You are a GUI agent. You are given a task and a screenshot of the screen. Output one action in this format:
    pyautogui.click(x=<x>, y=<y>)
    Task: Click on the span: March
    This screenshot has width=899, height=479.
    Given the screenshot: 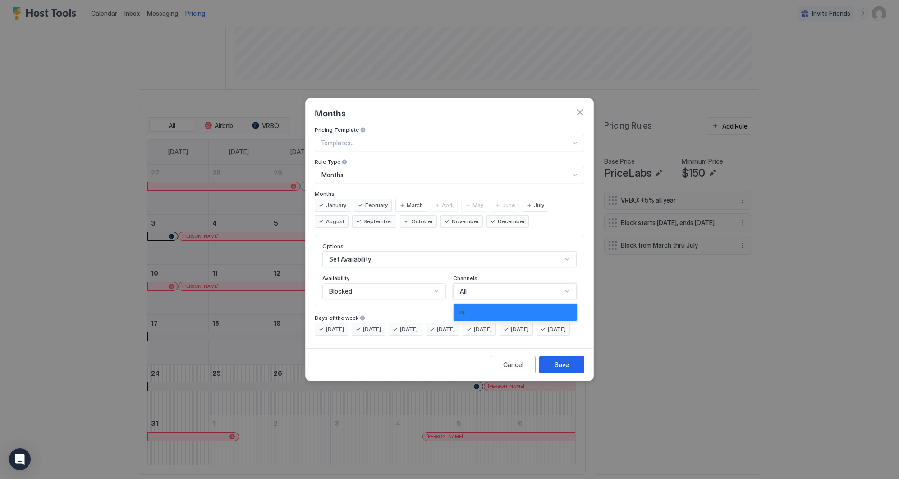 What is the action you would take?
    pyautogui.click(x=415, y=205)
    